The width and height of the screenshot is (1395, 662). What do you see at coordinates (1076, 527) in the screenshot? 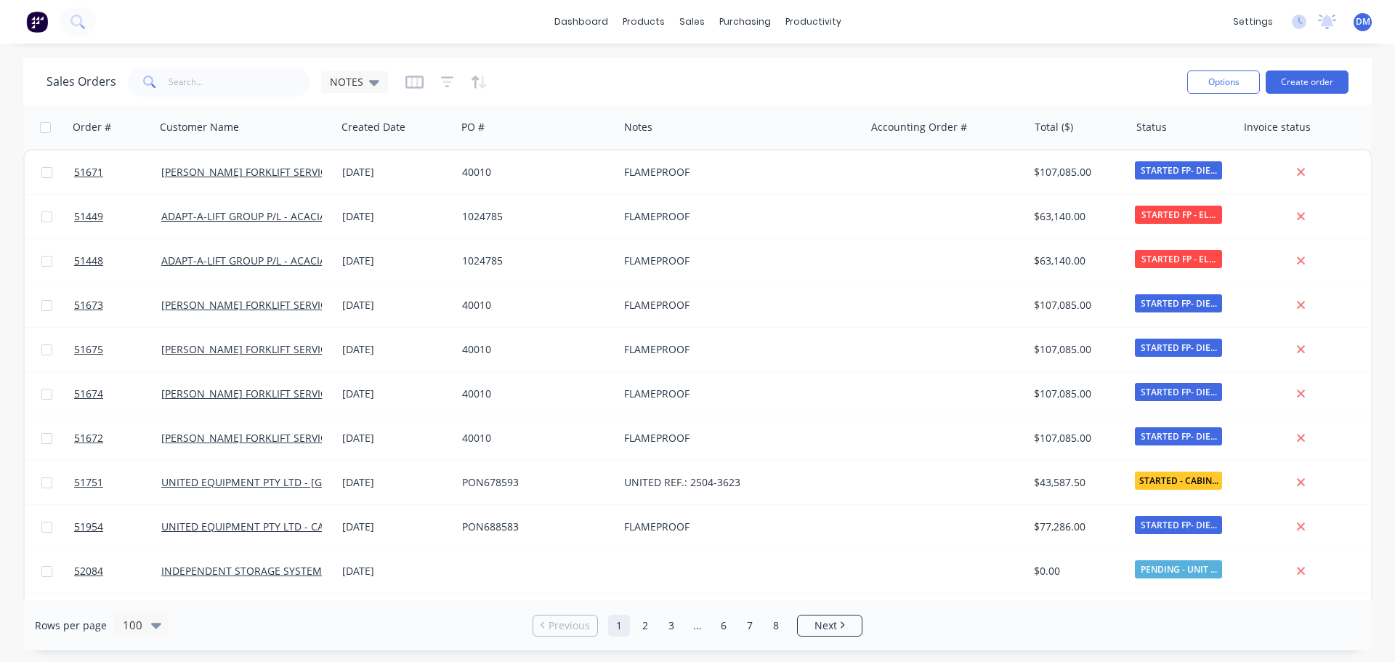
I see `div: $77,286.00` at bounding box center [1076, 527].